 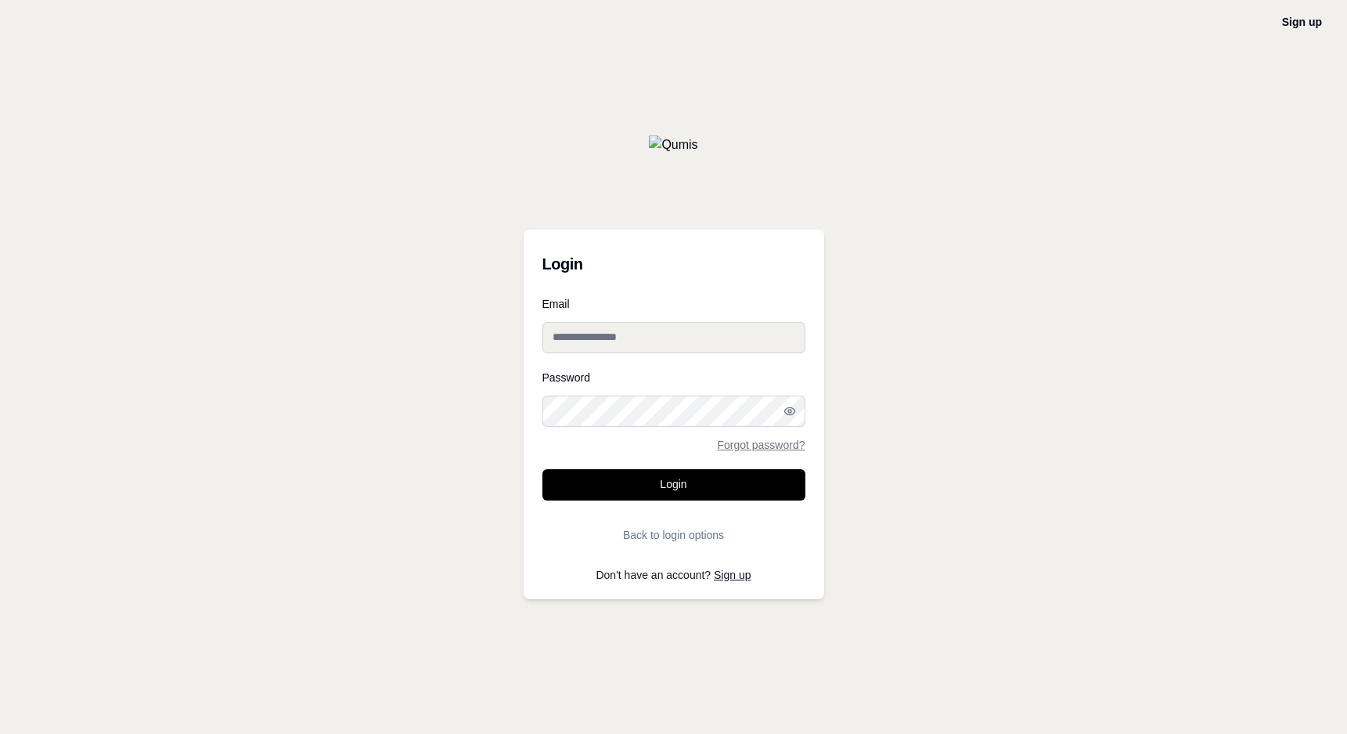 What do you see at coordinates (674, 535) in the screenshot?
I see `button: Back to login options` at bounding box center [674, 535].